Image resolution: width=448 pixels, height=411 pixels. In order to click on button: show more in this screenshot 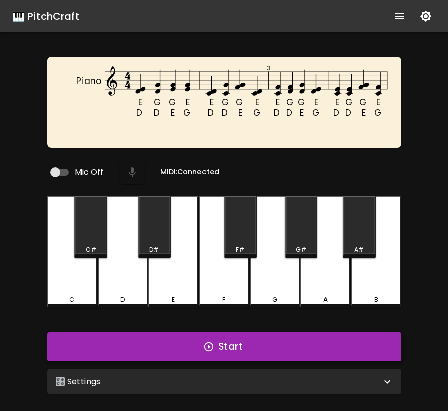, I will do `click(399, 16)`.